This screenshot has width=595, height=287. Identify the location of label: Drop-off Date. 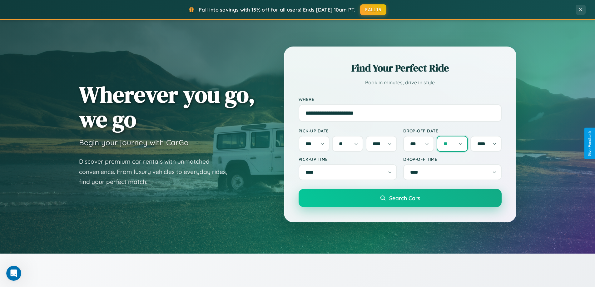
(452, 130).